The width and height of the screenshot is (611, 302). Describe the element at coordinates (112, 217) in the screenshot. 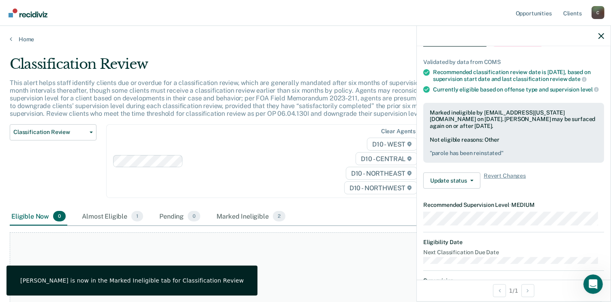

I see `div: Almost Eligible` at that location.